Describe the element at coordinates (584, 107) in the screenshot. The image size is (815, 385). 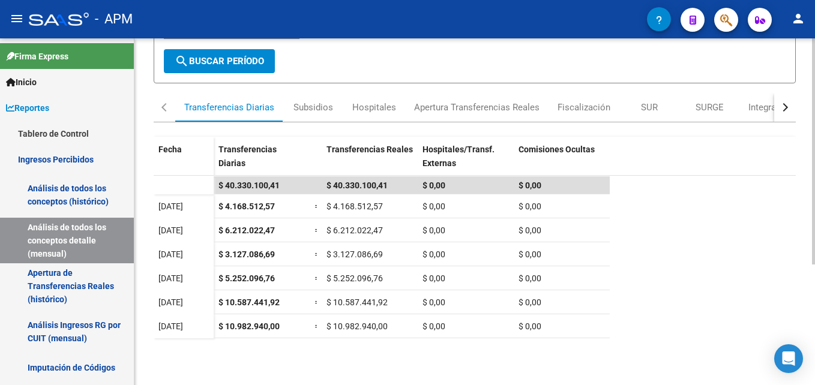
I see `div: Fiscalización` at that location.